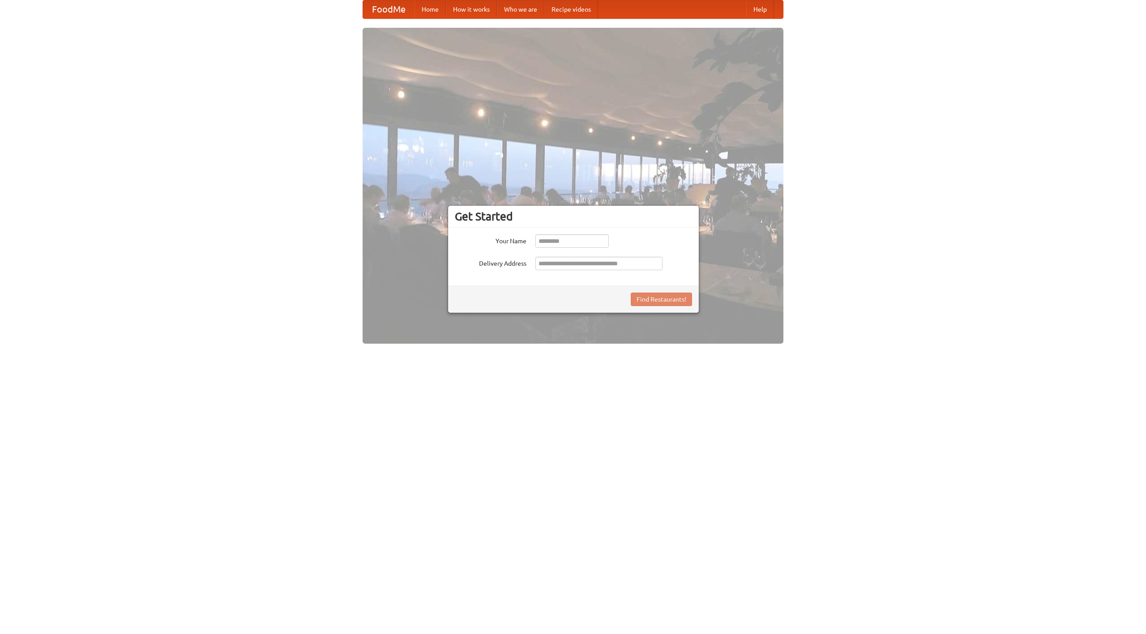  What do you see at coordinates (571, 9) in the screenshot?
I see `a: Recipe videos` at bounding box center [571, 9].